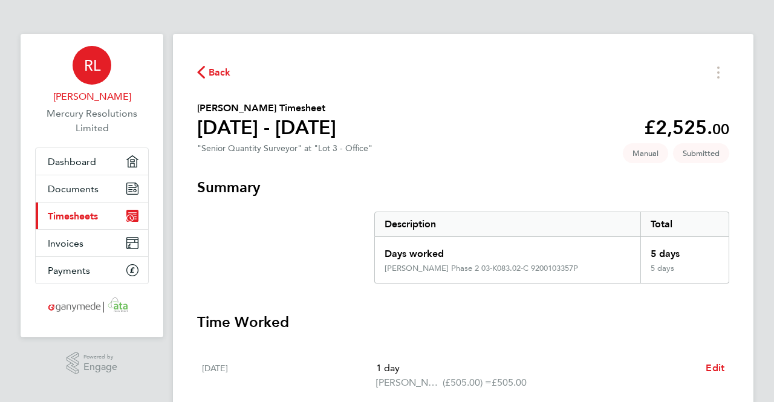  What do you see at coordinates (646, 153) in the screenshot?
I see `span: This timesheet was manually created.` at bounding box center [646, 153].